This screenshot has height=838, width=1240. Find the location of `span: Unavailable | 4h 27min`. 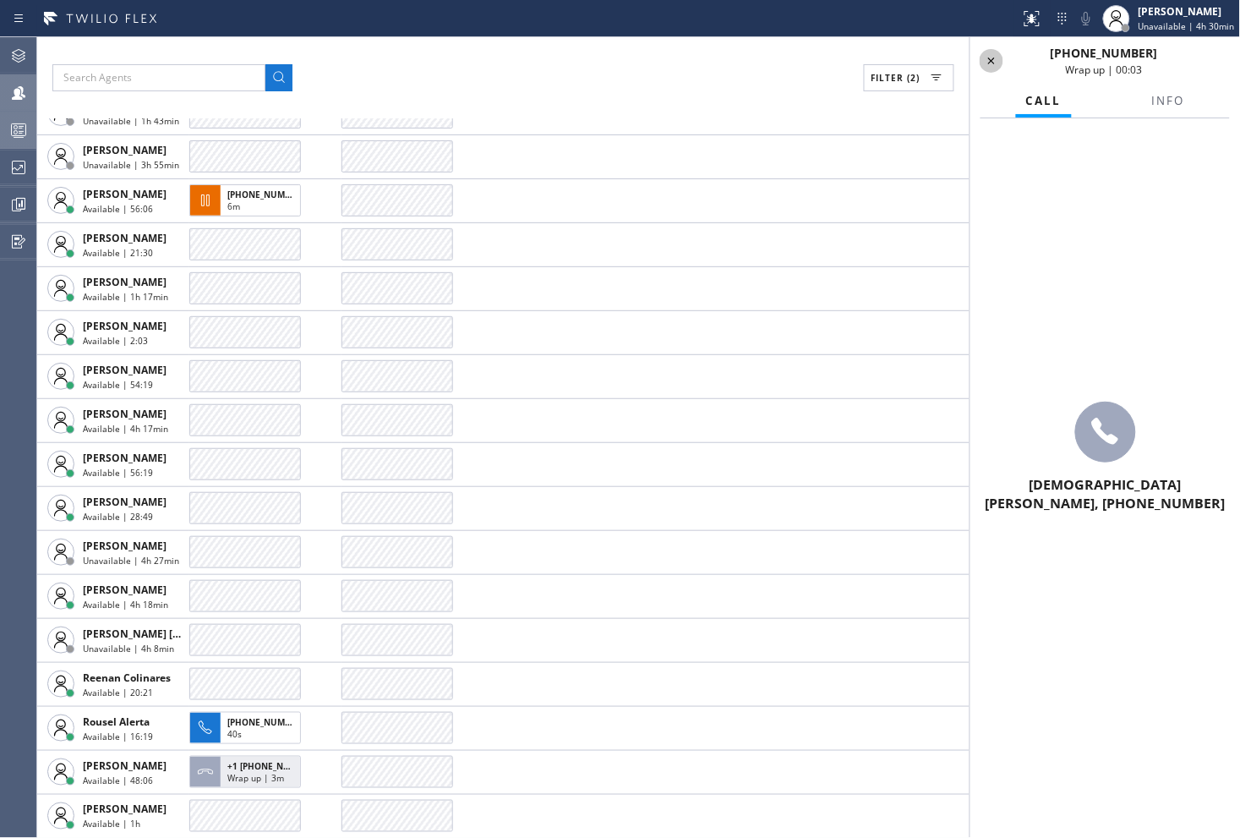

span: Unavailable | 4h 27min is located at coordinates (131, 560).